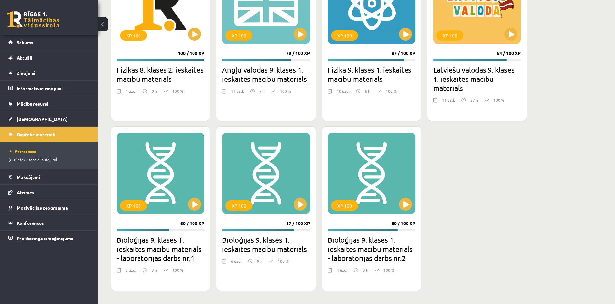 The height and width of the screenshot is (304, 615). I want to click on p: 8 h, so click(368, 91).